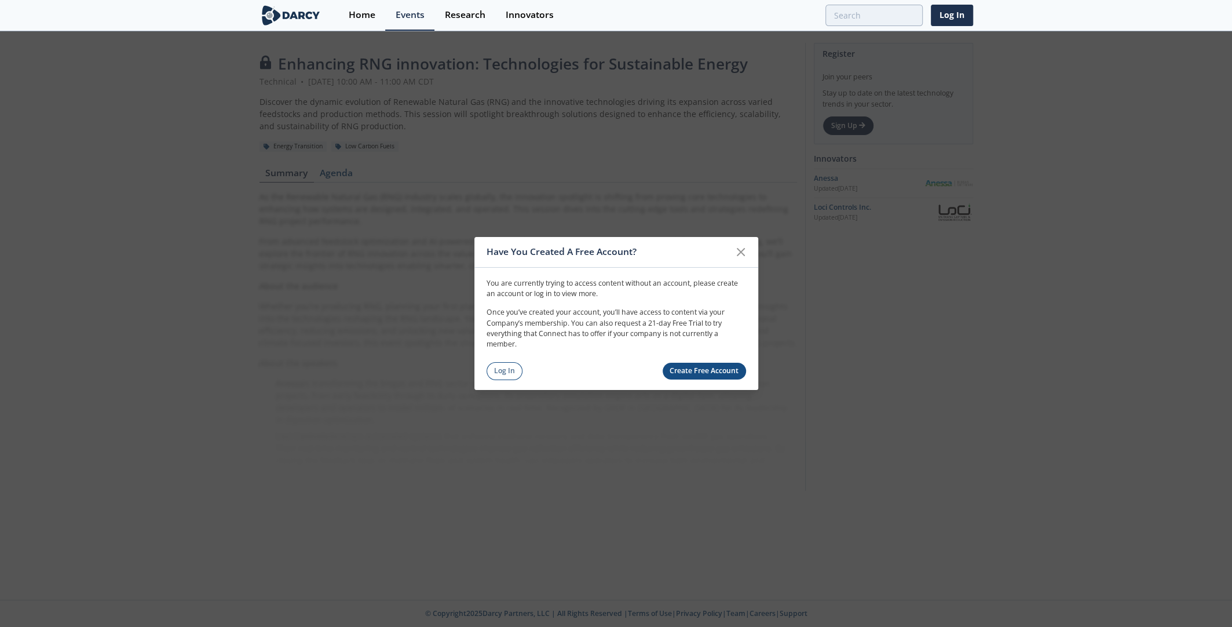 This screenshot has height=627, width=1232. Describe the element at coordinates (410, 15) in the screenshot. I see `div: Events` at that location.